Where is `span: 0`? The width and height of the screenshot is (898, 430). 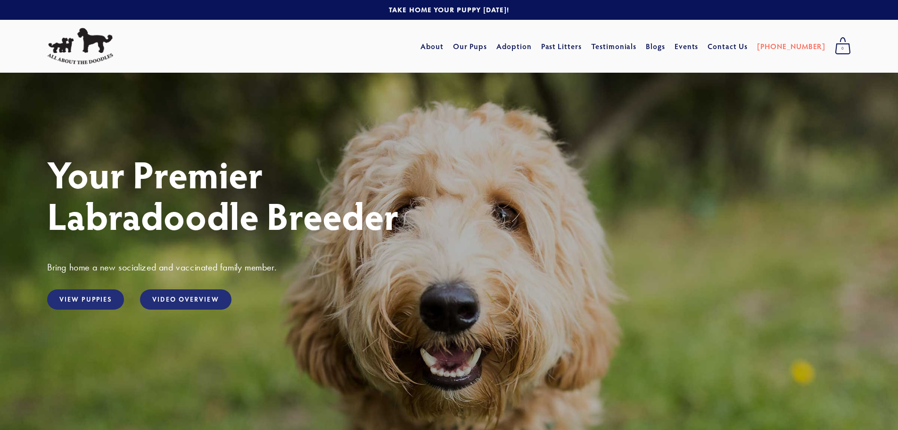 span: 0 is located at coordinates (843, 49).